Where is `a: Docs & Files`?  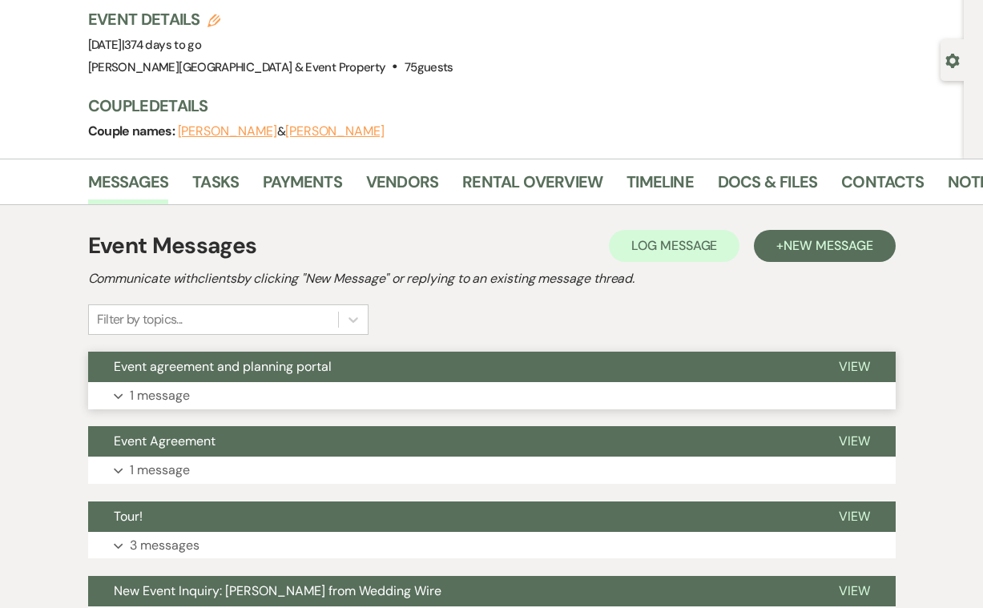
a: Docs & Files is located at coordinates (767, 187).